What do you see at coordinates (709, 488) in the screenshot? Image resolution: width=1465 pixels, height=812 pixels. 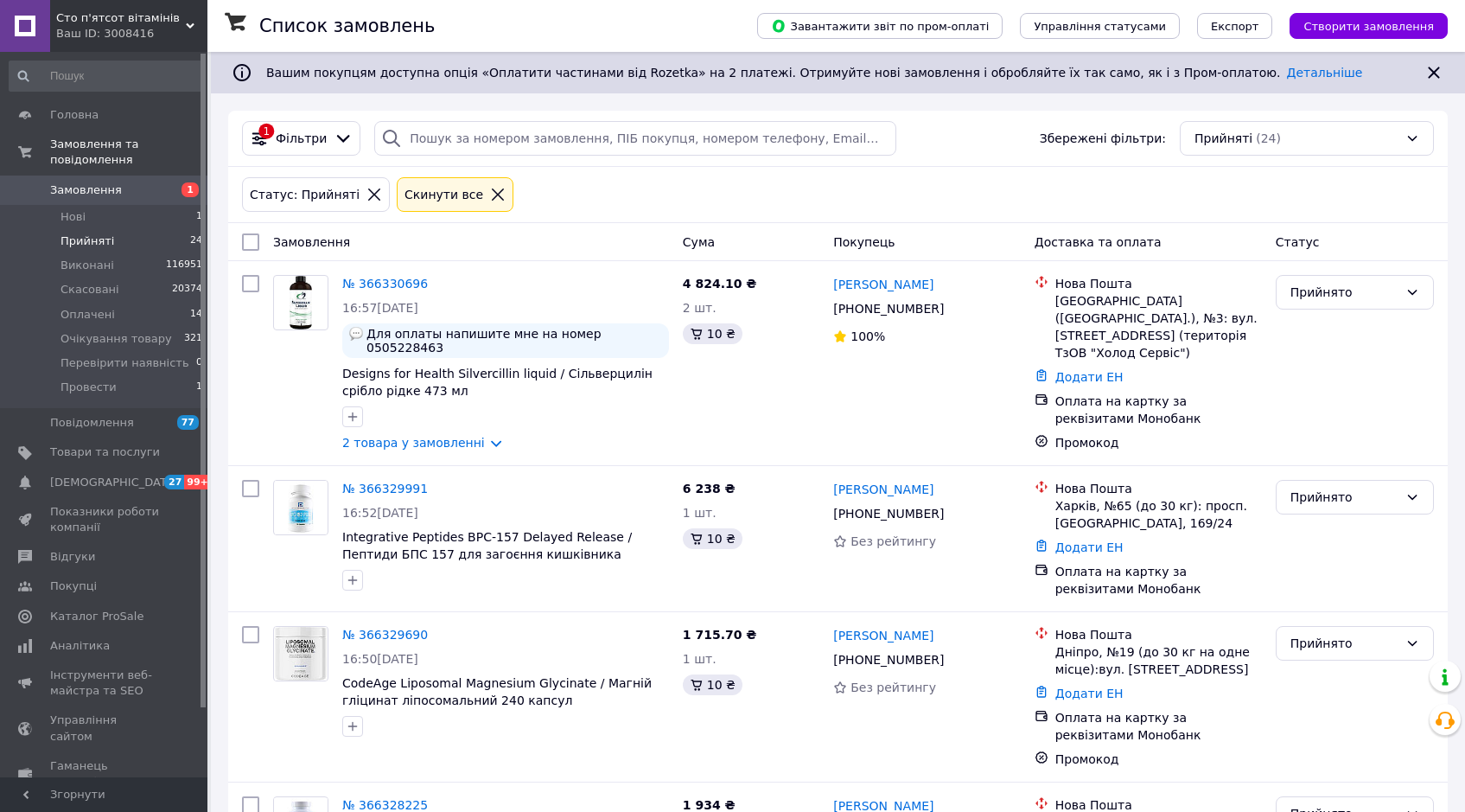 I see `span: 6 238 ₴` at bounding box center [709, 488].